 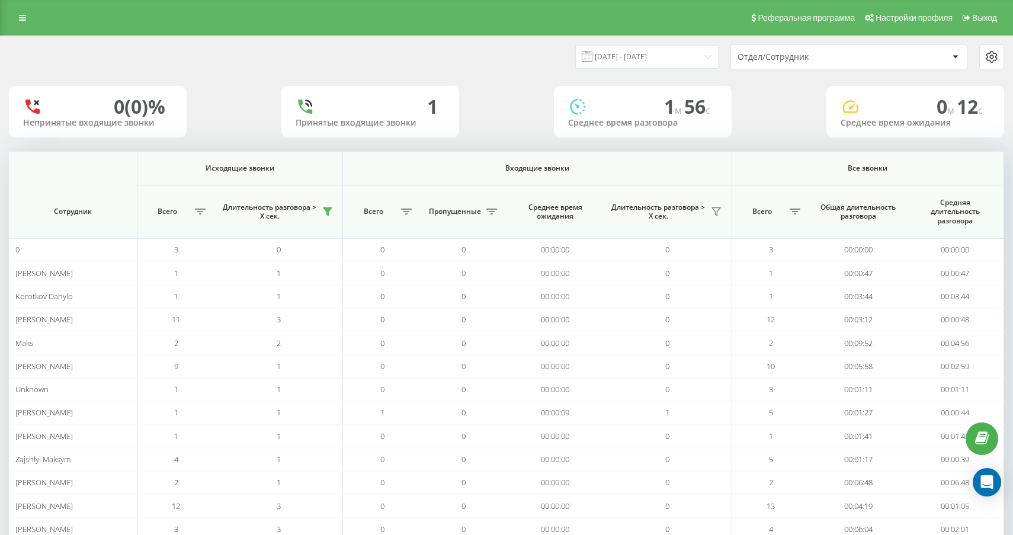 I want to click on td: 00:00:39, so click(x=955, y=459).